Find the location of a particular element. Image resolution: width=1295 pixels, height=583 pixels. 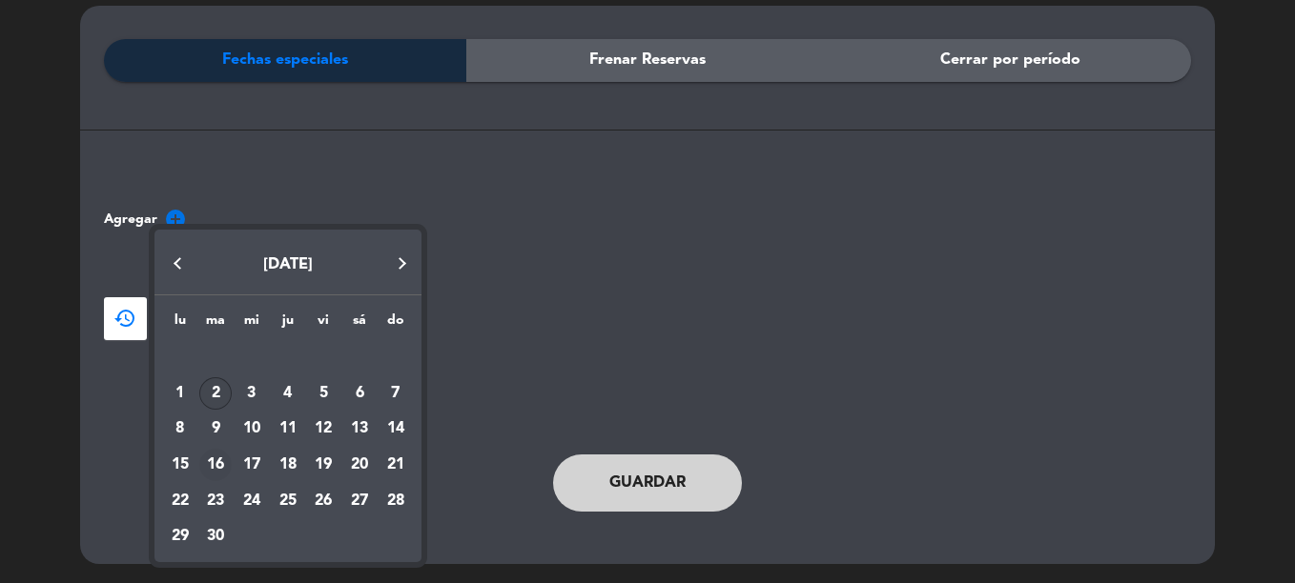

div: 25 is located at coordinates (288, 501).